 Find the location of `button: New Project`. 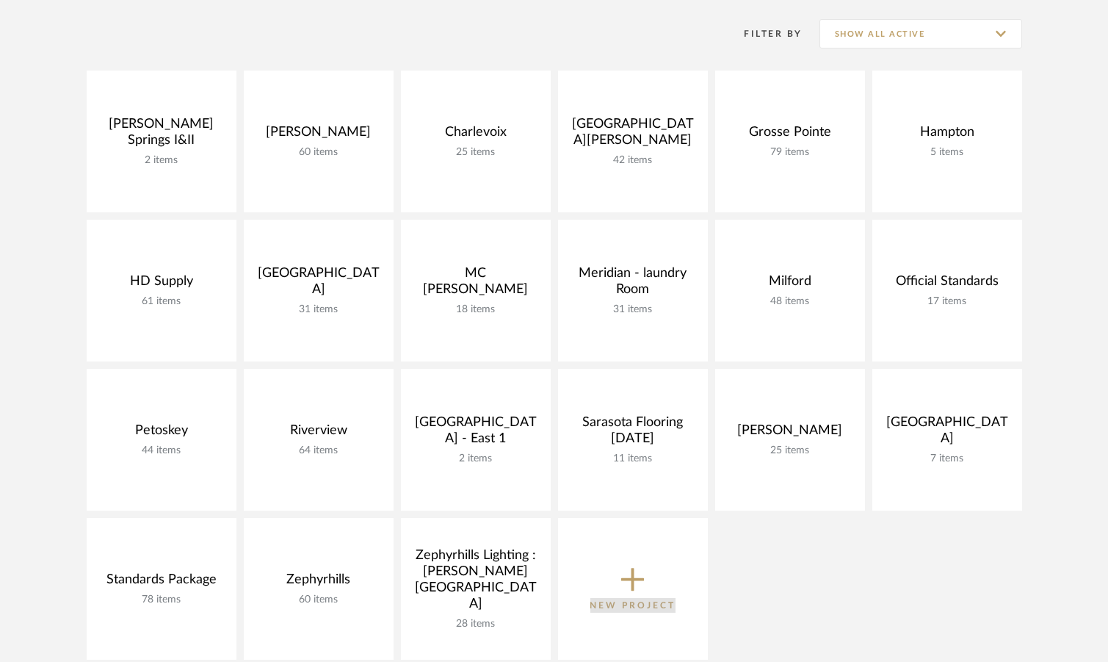

button: New Project is located at coordinates (633, 588).